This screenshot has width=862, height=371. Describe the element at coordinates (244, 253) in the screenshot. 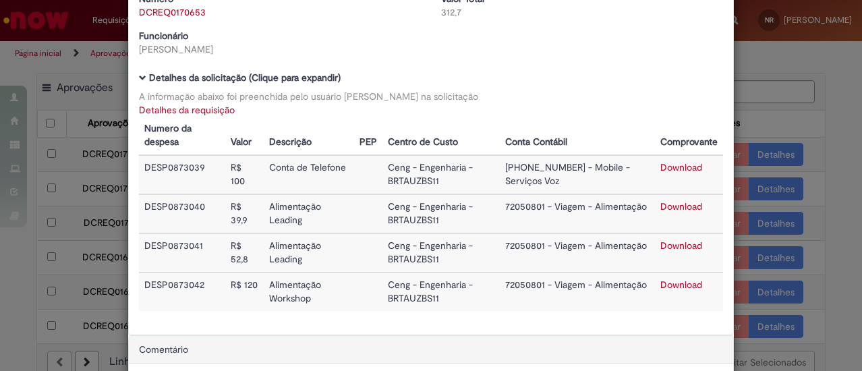

I see `td: R$ 52,8` at that location.